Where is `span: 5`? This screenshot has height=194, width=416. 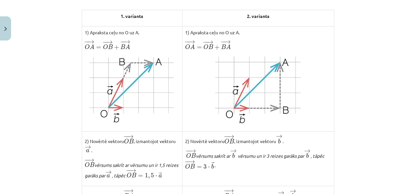
span: 5 is located at coordinates (152, 175).